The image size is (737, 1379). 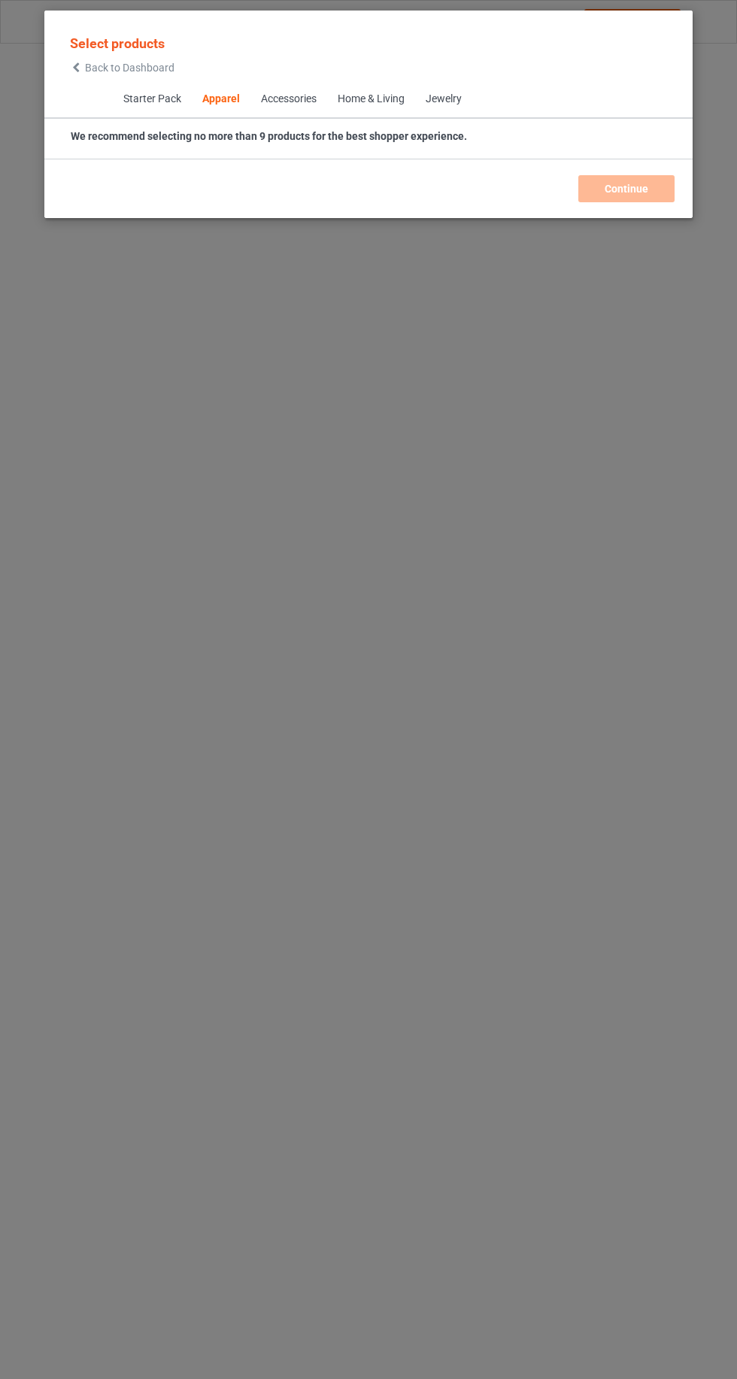 I want to click on div: Apparel, so click(x=220, y=99).